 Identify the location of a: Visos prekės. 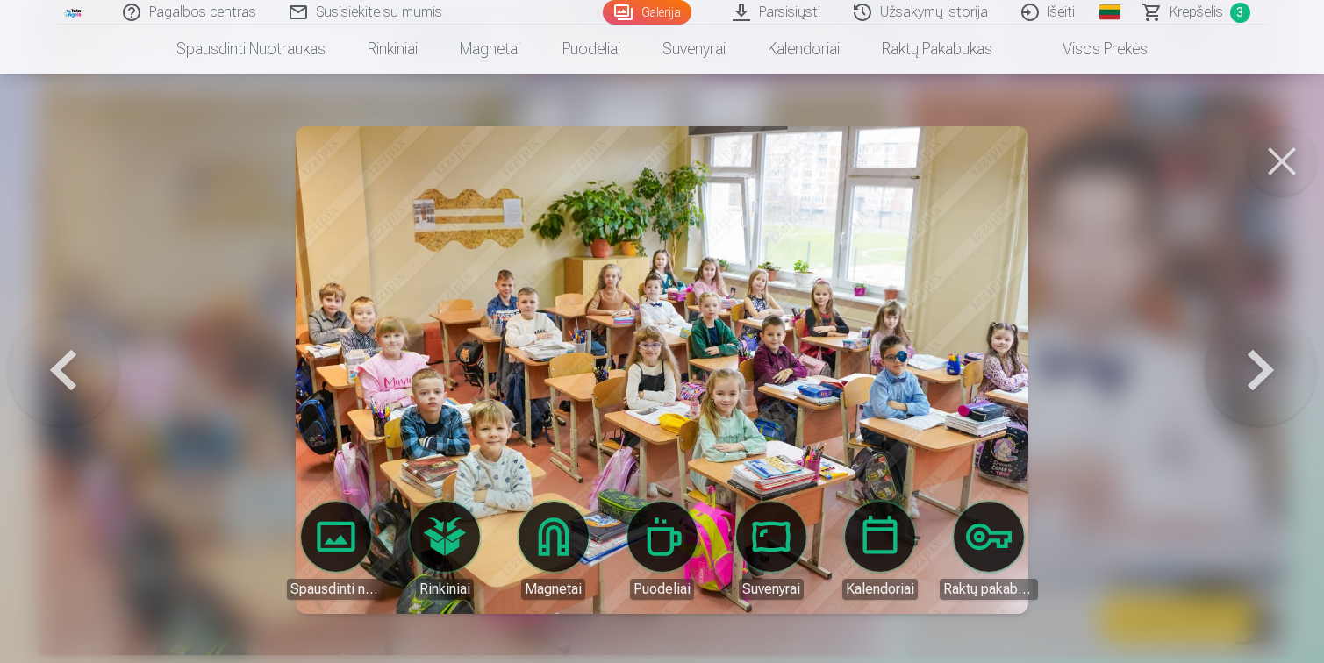
(1090, 49).